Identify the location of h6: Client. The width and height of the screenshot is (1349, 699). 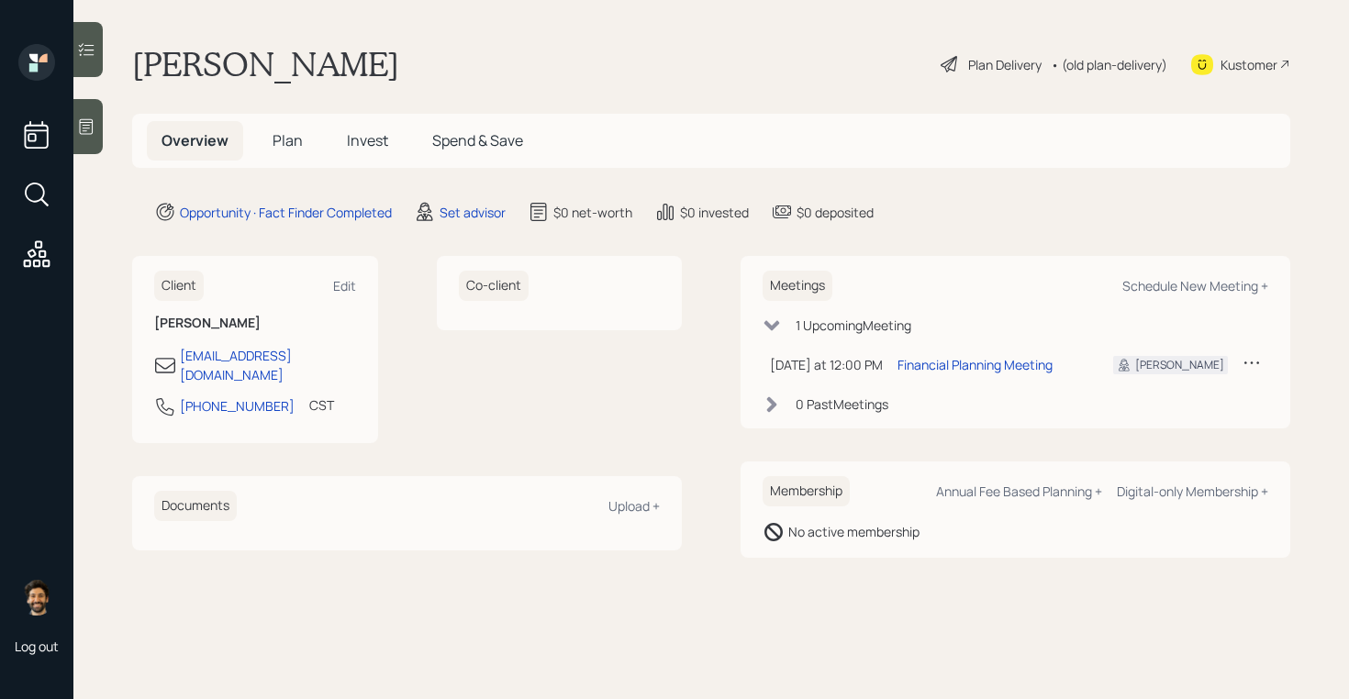
(179, 285).